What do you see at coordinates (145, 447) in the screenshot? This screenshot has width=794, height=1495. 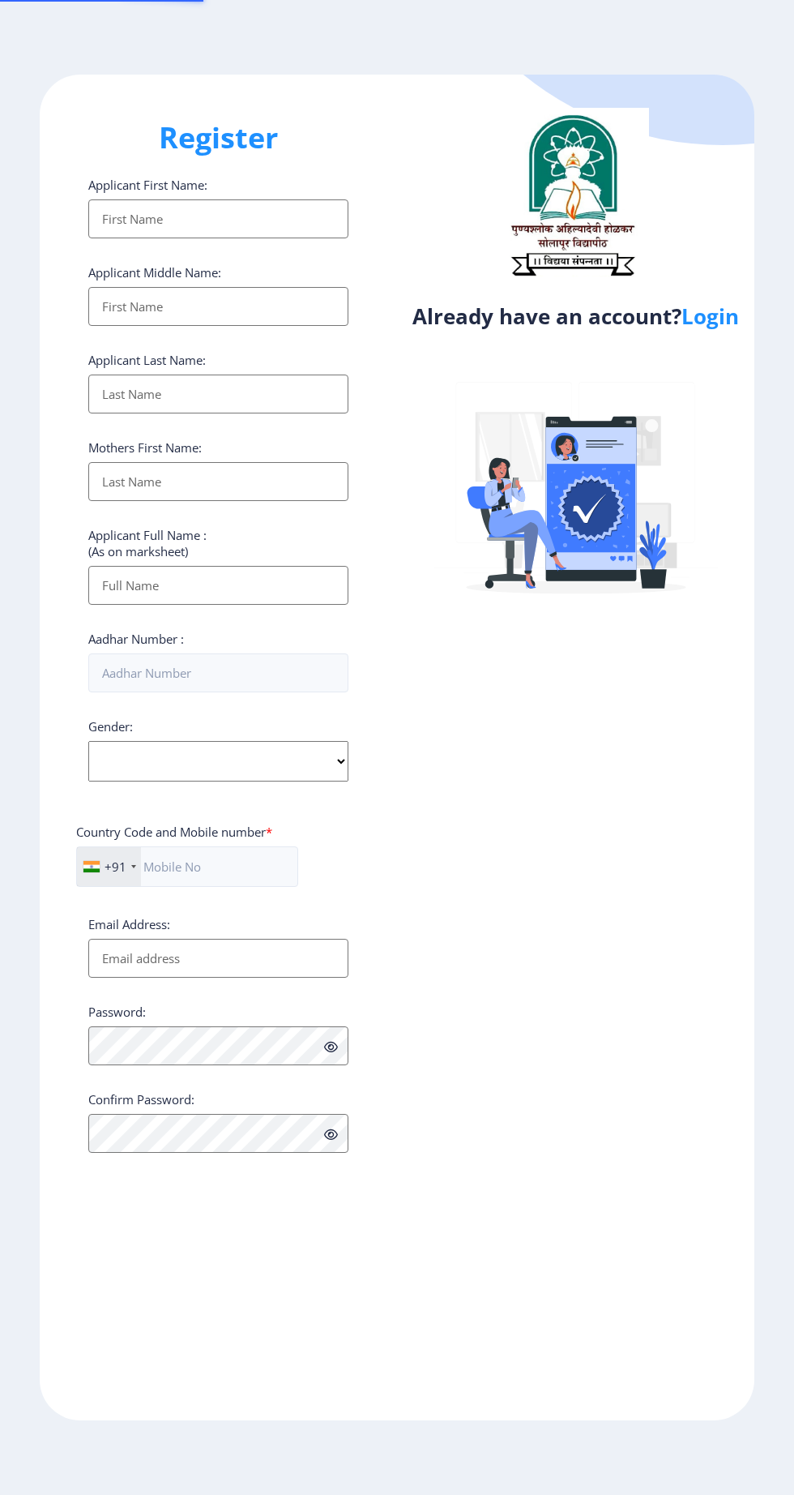 I see `label: Mothers First Name:` at bounding box center [145, 447].